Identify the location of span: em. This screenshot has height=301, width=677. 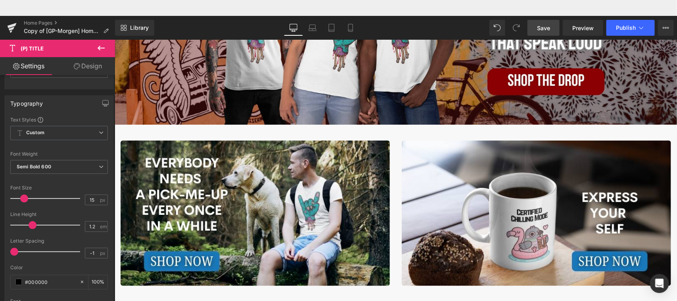
(103, 226).